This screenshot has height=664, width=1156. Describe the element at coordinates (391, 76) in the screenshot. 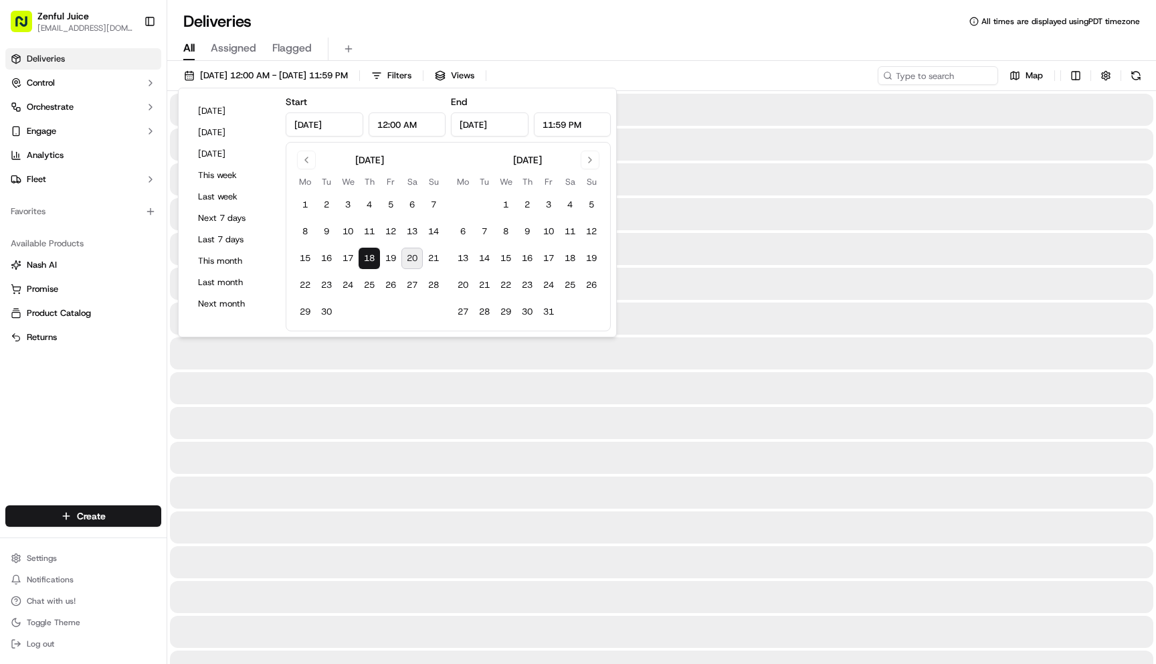

I see `button: Filters` at that location.